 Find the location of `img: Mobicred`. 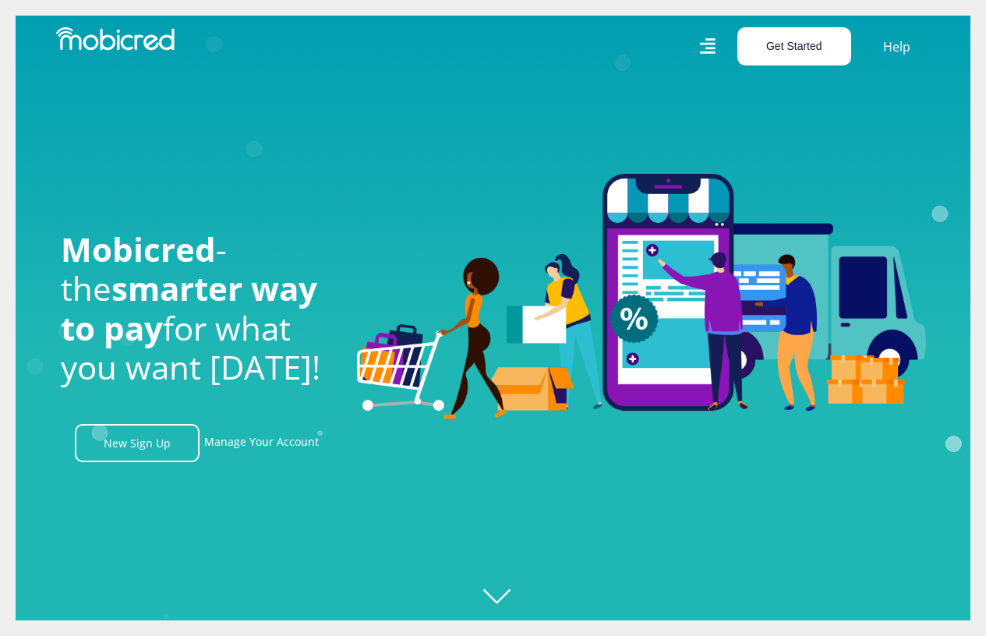

img: Mobicred is located at coordinates (115, 39).